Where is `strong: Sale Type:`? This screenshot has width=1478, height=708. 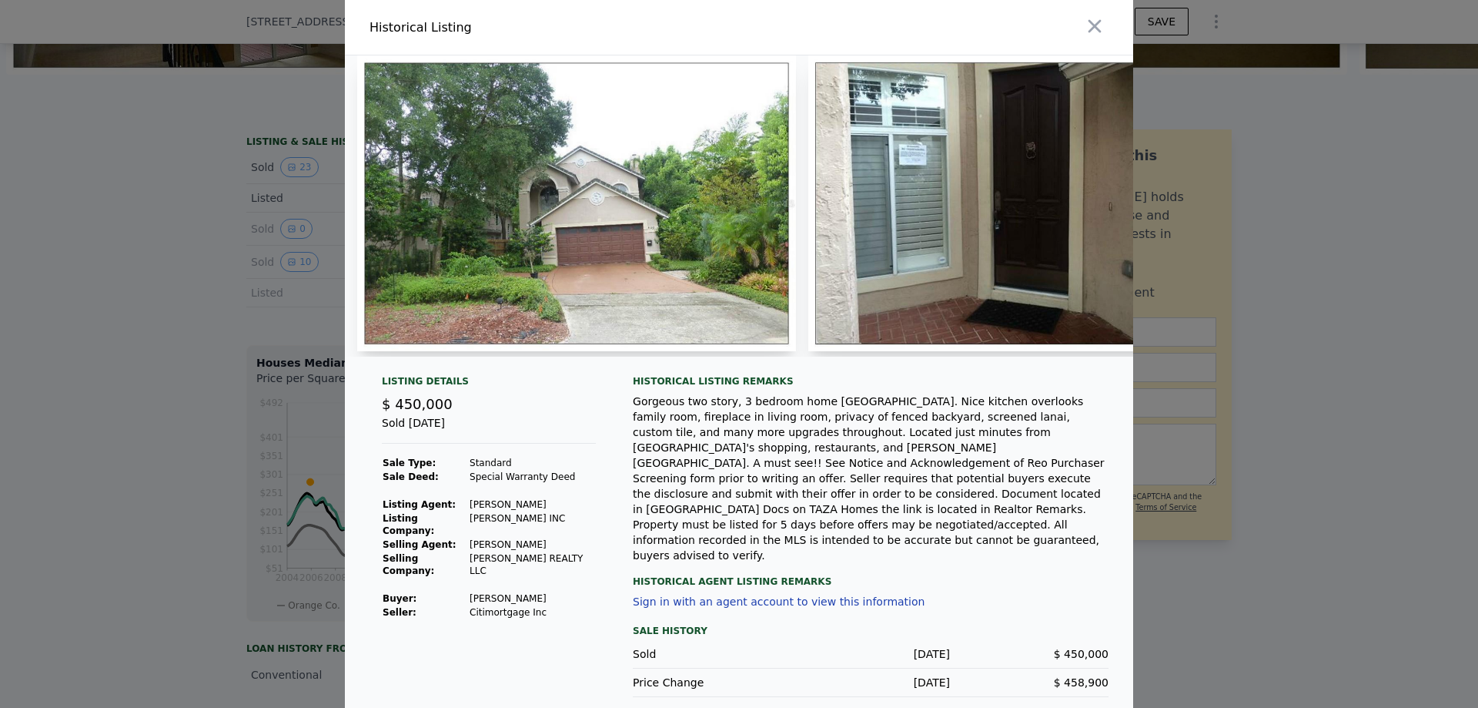
strong: Sale Type: is located at coordinates (409, 463).